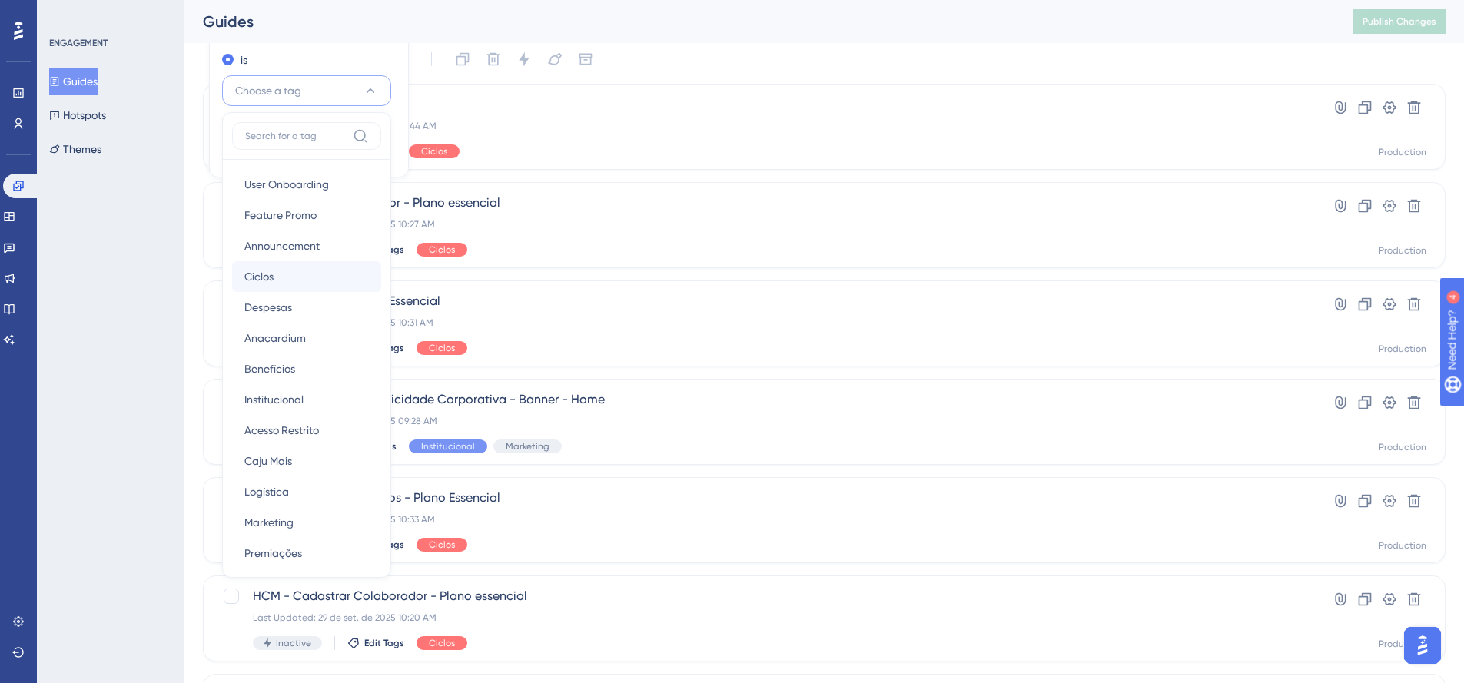  I want to click on div: ENGAGEMENT, so click(78, 43).